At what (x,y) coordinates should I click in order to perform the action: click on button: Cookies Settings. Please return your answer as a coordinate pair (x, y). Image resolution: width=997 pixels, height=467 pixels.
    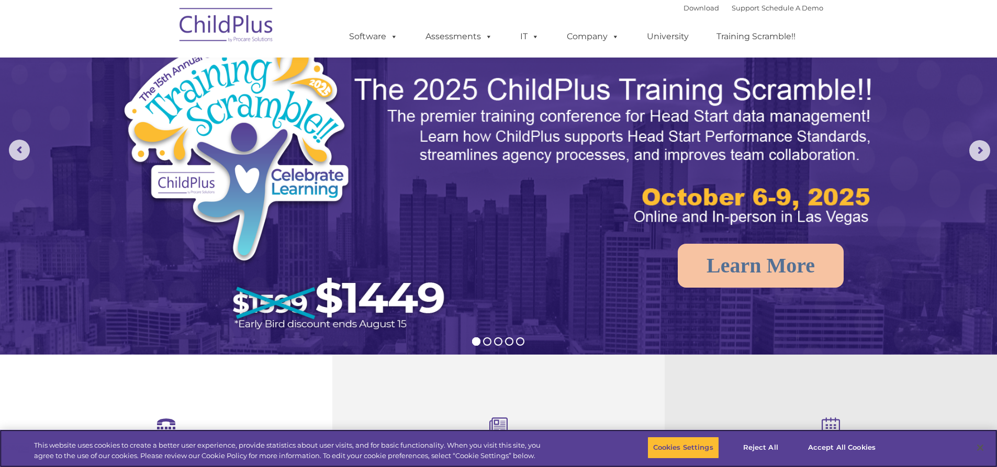
    Looking at the image, I should click on (683, 448).